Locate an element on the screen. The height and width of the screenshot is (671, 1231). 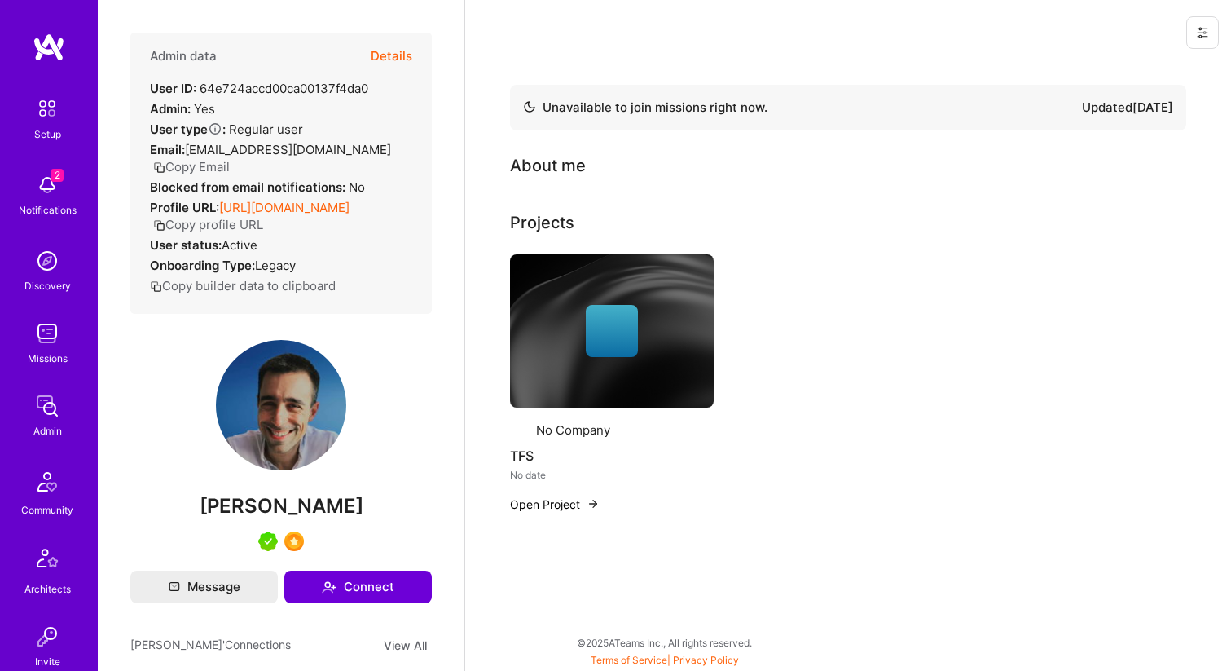
strong: User status: is located at coordinates (186, 245).